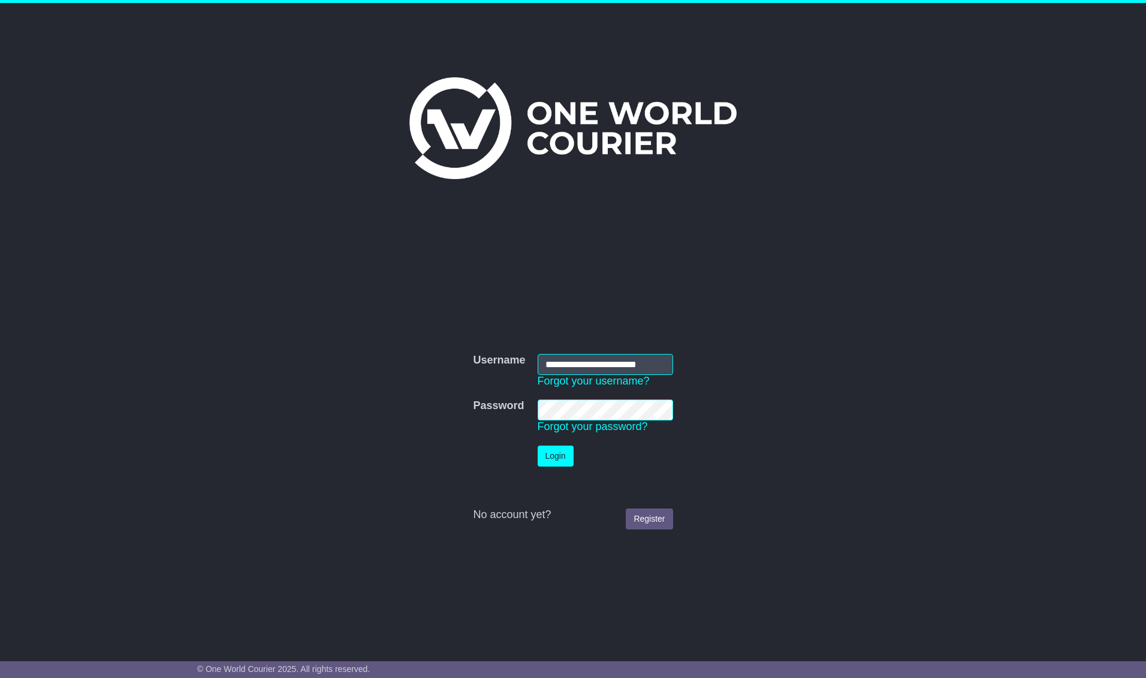 This screenshot has height=678, width=1146. What do you see at coordinates (556, 456) in the screenshot?
I see `button: Login` at bounding box center [556, 456].